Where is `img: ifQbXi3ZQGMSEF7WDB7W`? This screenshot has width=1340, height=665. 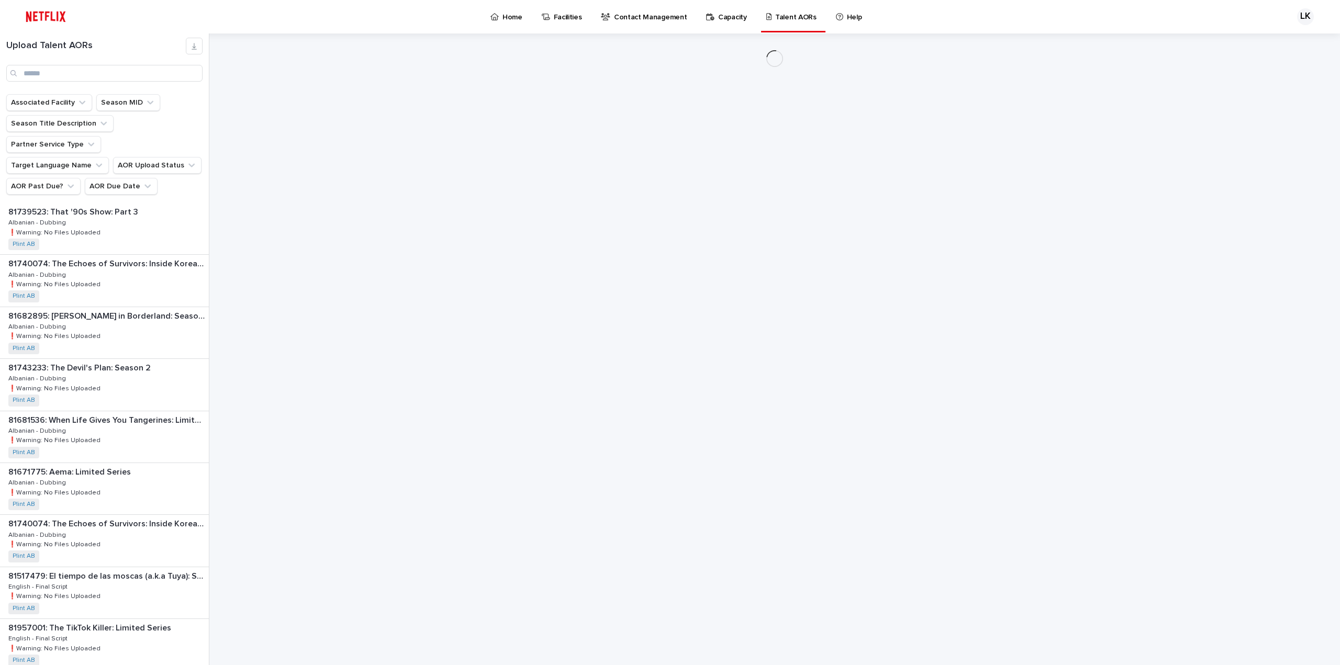 img: ifQbXi3ZQGMSEF7WDB7W is located at coordinates (46, 17).